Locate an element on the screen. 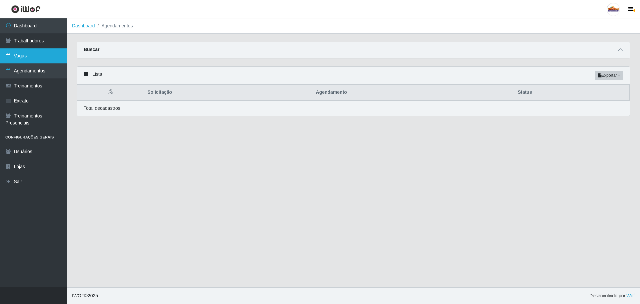 This screenshot has width=640, height=304. span: © 2025 . is located at coordinates (86, 295).